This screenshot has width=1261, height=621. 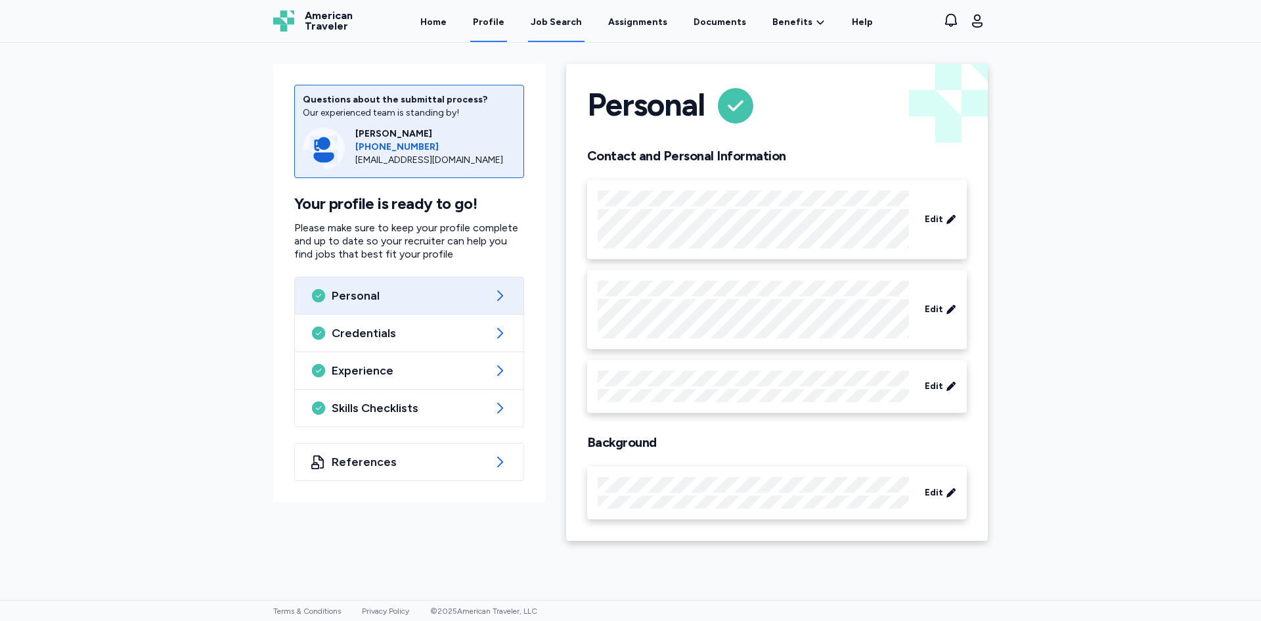 I want to click on span: References, so click(x=409, y=462).